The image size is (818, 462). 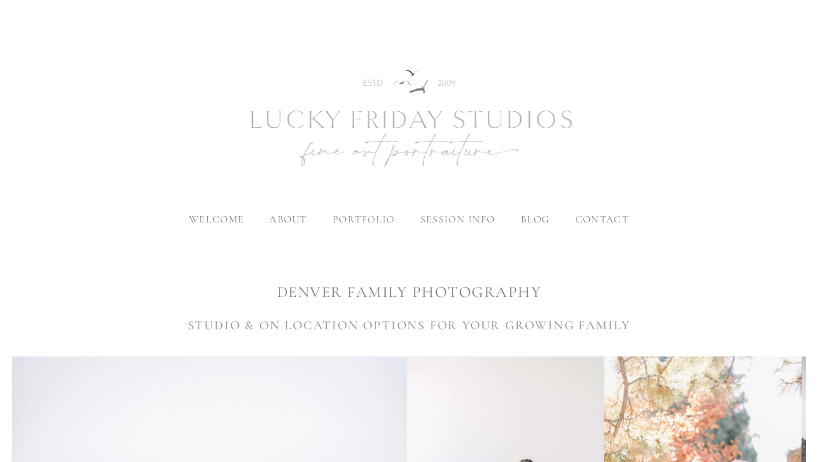 What do you see at coordinates (602, 219) in the screenshot?
I see `span: contact` at bounding box center [602, 219].